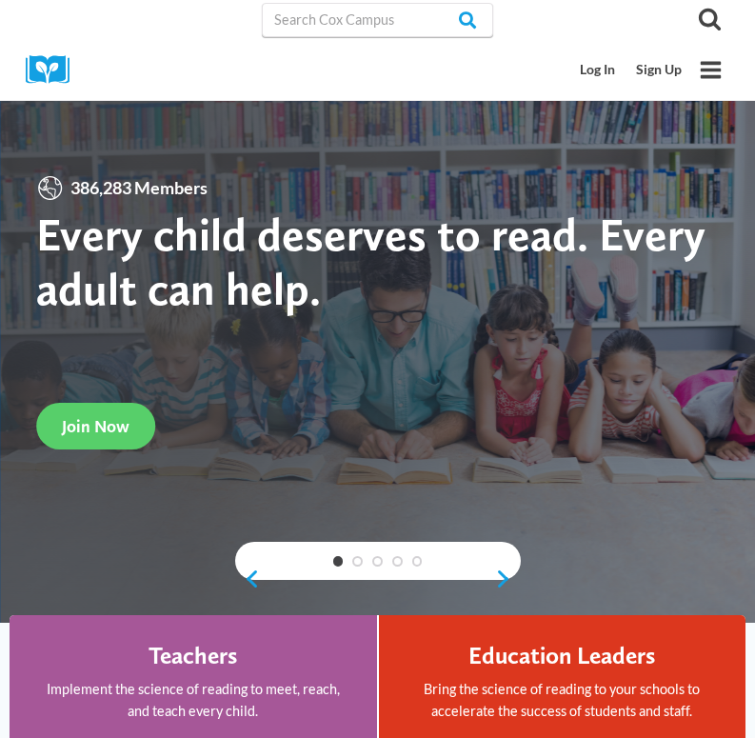  What do you see at coordinates (417, 561) in the screenshot?
I see `a: 5` at bounding box center [417, 561].